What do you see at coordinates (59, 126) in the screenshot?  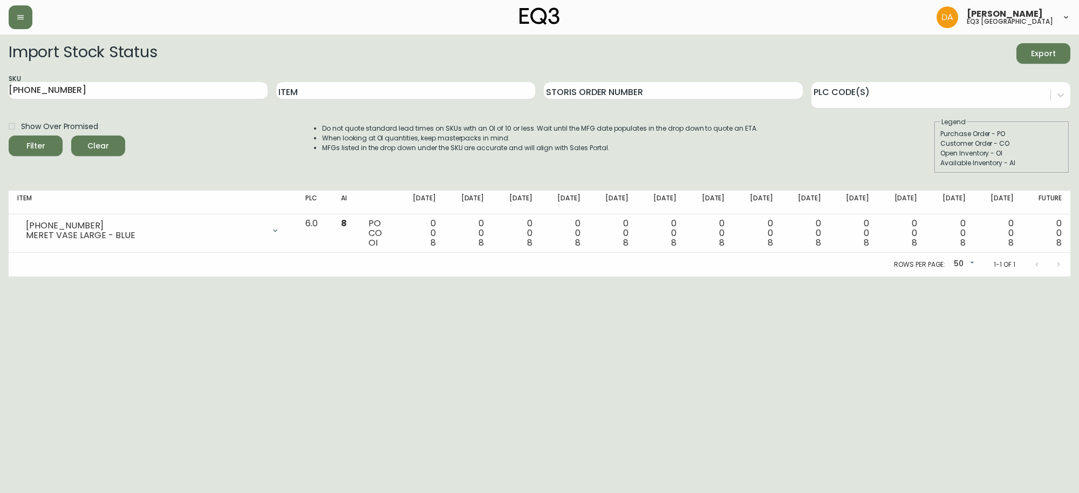 I see `span: Show Over Promised` at bounding box center [59, 126].